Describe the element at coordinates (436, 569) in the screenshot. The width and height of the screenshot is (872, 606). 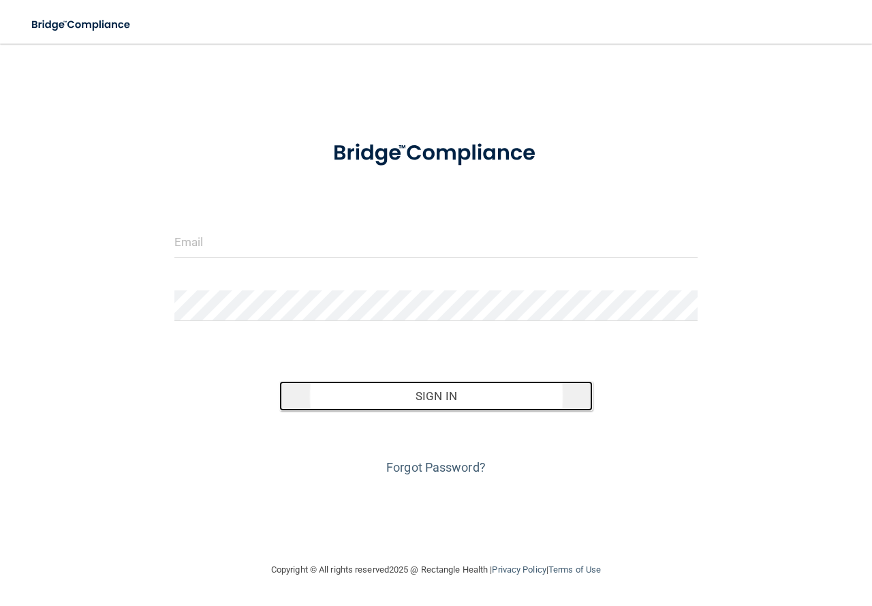
I see `div: Copyright © All rights reserved 2025 @ Rectangle Health | |` at that location.